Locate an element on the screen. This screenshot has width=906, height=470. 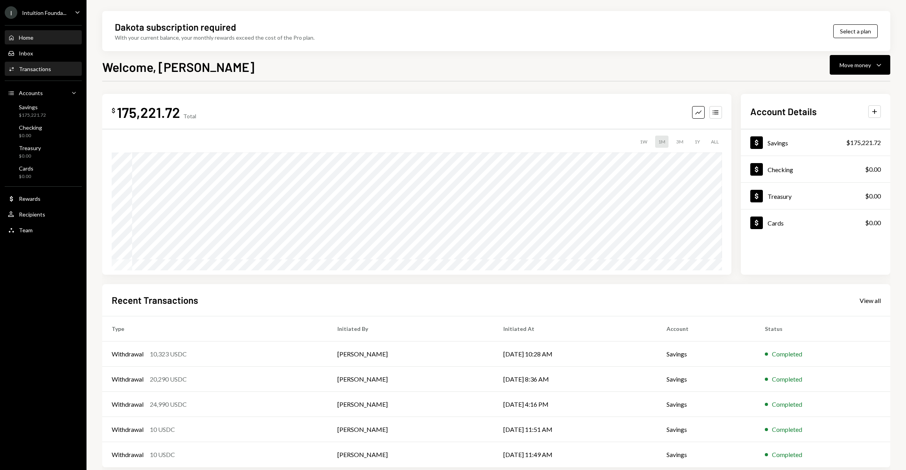
button: Select a plan is located at coordinates (856, 31).